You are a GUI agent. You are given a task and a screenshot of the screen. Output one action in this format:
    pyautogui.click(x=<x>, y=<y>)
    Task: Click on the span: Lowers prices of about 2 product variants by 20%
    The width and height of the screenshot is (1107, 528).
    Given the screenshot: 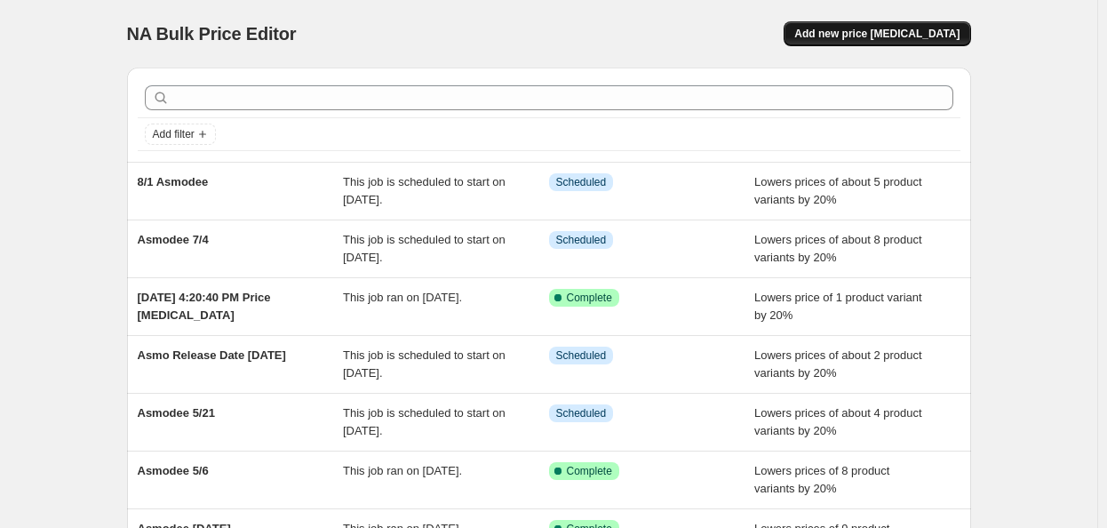 What is the action you would take?
    pyautogui.click(x=838, y=363)
    